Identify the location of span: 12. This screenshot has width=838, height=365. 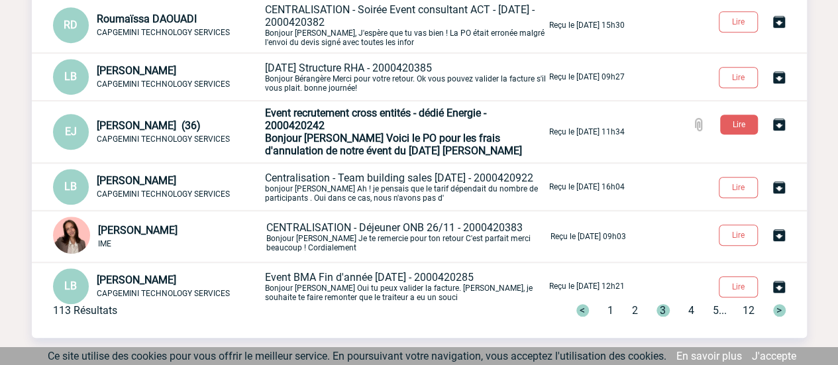
(749, 310).